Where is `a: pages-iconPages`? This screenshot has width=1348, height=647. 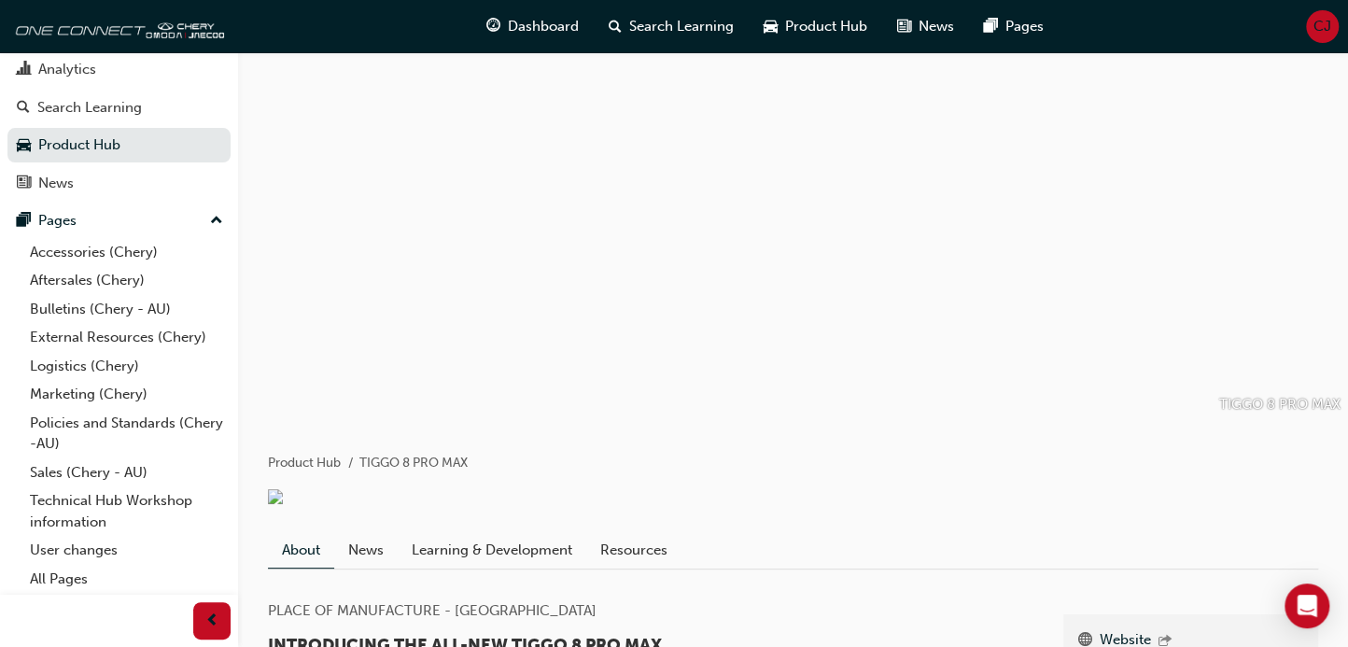
a: pages-iconPages is located at coordinates (1014, 26).